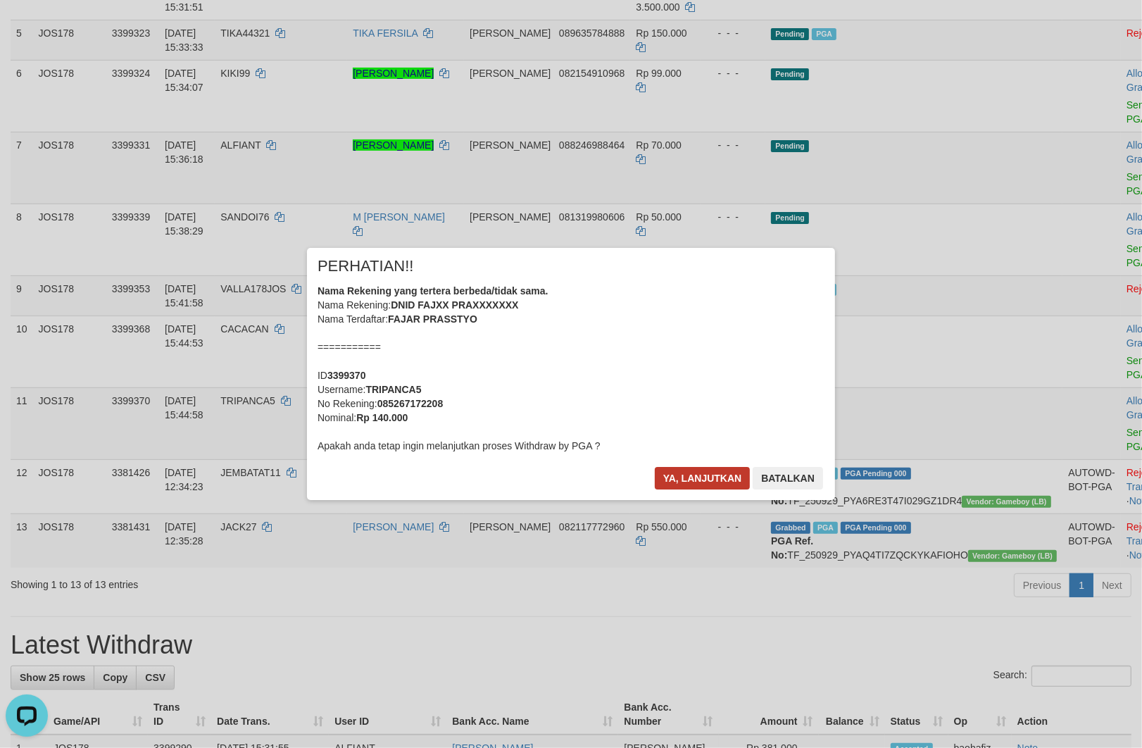 The image size is (1142, 748). I want to click on div: Nama Rekening: Nama Terdaftar: =========== ID Username: No Rekening: Nominal: Apakah anda tetap i..., so click(571, 368).